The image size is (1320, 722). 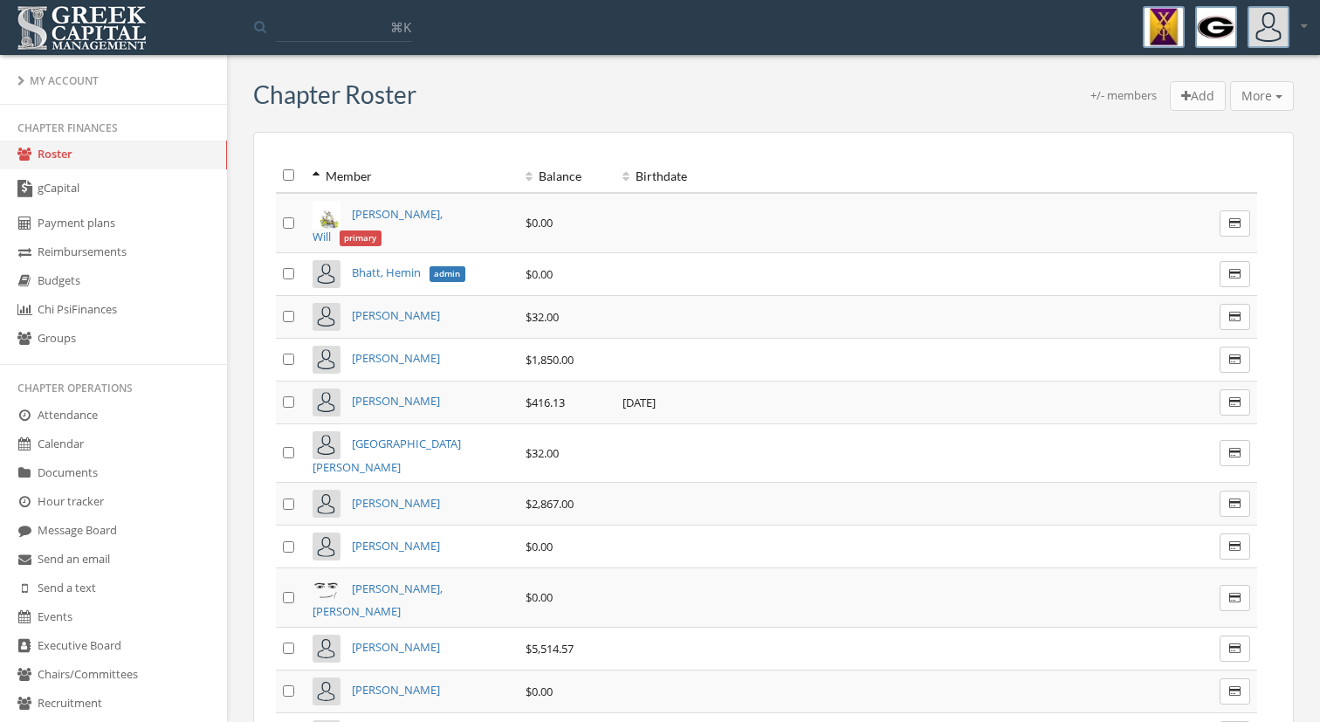 I want to click on div: +/- members, so click(x=1124, y=100).